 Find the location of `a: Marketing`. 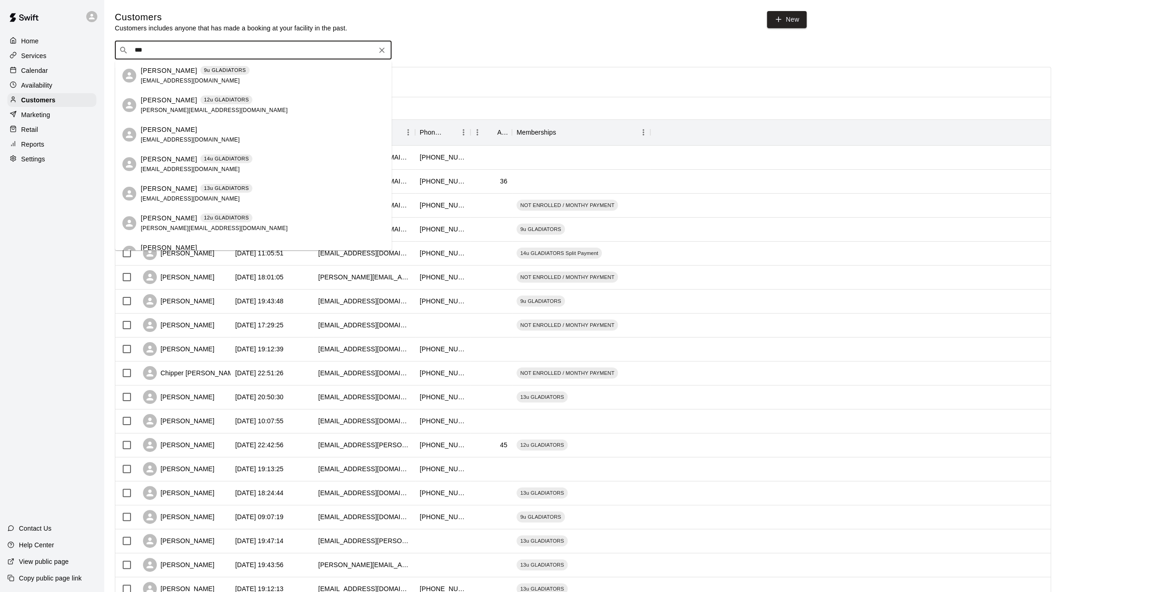

a: Marketing is located at coordinates (52, 115).